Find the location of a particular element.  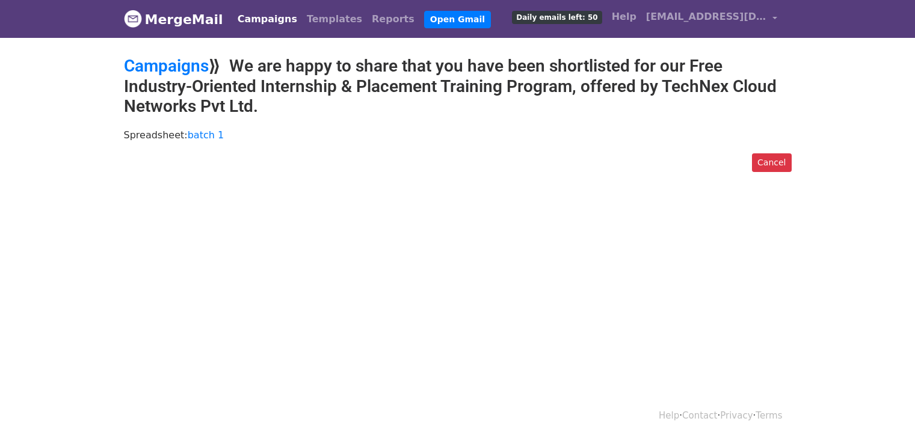

h2: ⟫ We are happy to share that you have been shortlisted for our Free Industry-Oriented Internship ... is located at coordinates (458, 86).